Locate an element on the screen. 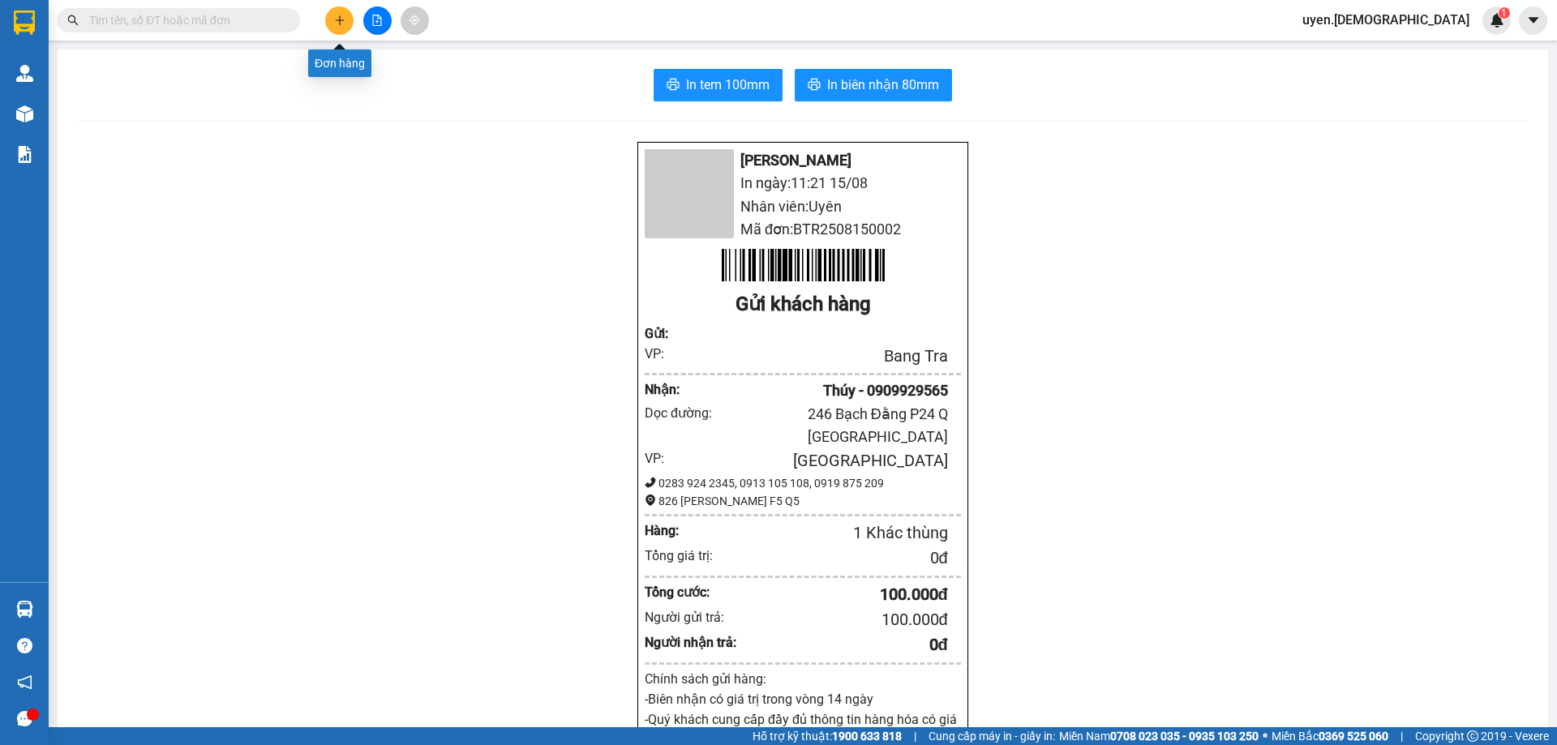  div: Đơn hàng is located at coordinates (340, 63).